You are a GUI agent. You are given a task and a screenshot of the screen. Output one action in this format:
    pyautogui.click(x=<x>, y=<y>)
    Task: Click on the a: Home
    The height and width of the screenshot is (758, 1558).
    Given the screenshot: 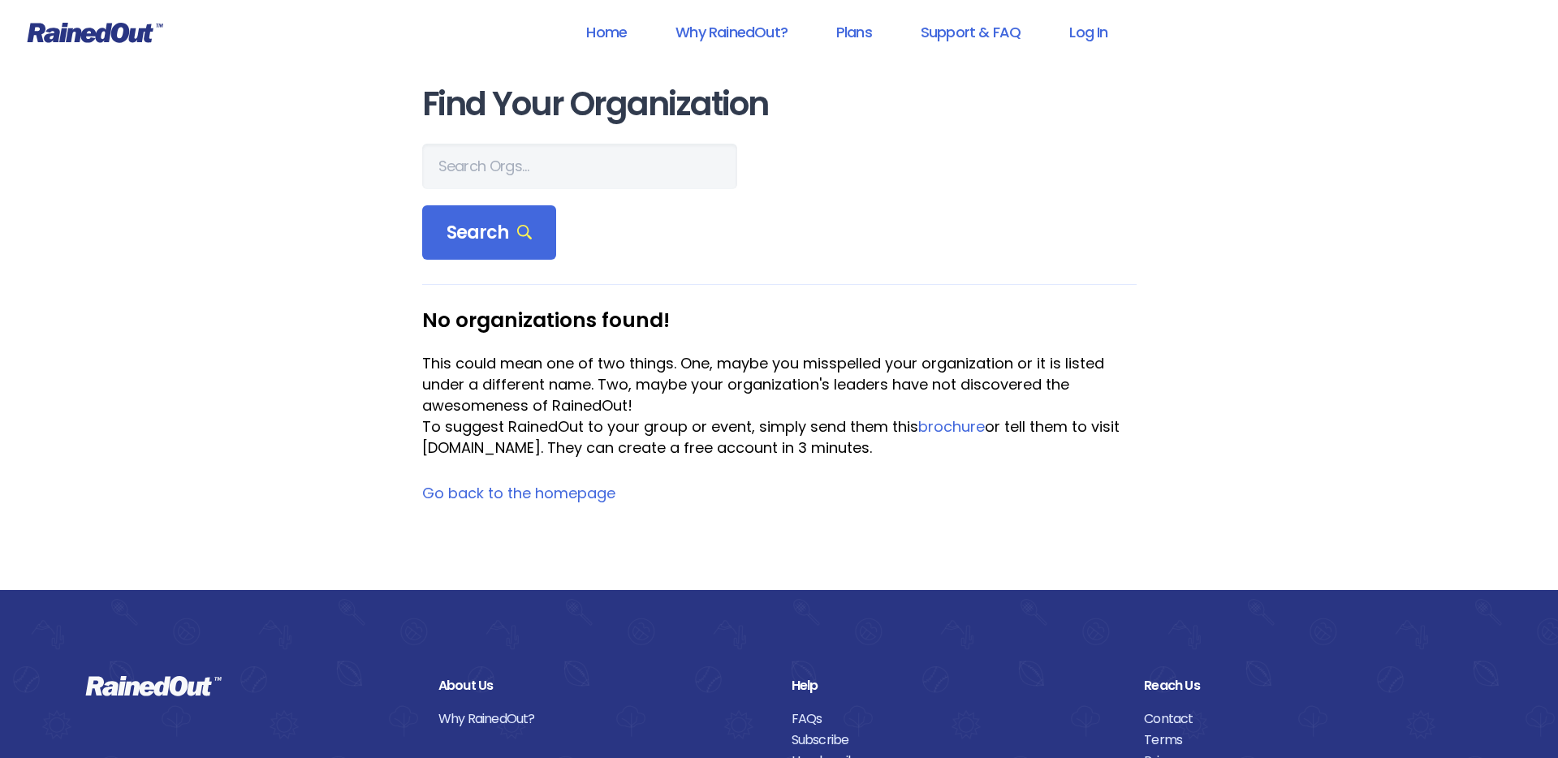 What is the action you would take?
    pyautogui.click(x=606, y=32)
    